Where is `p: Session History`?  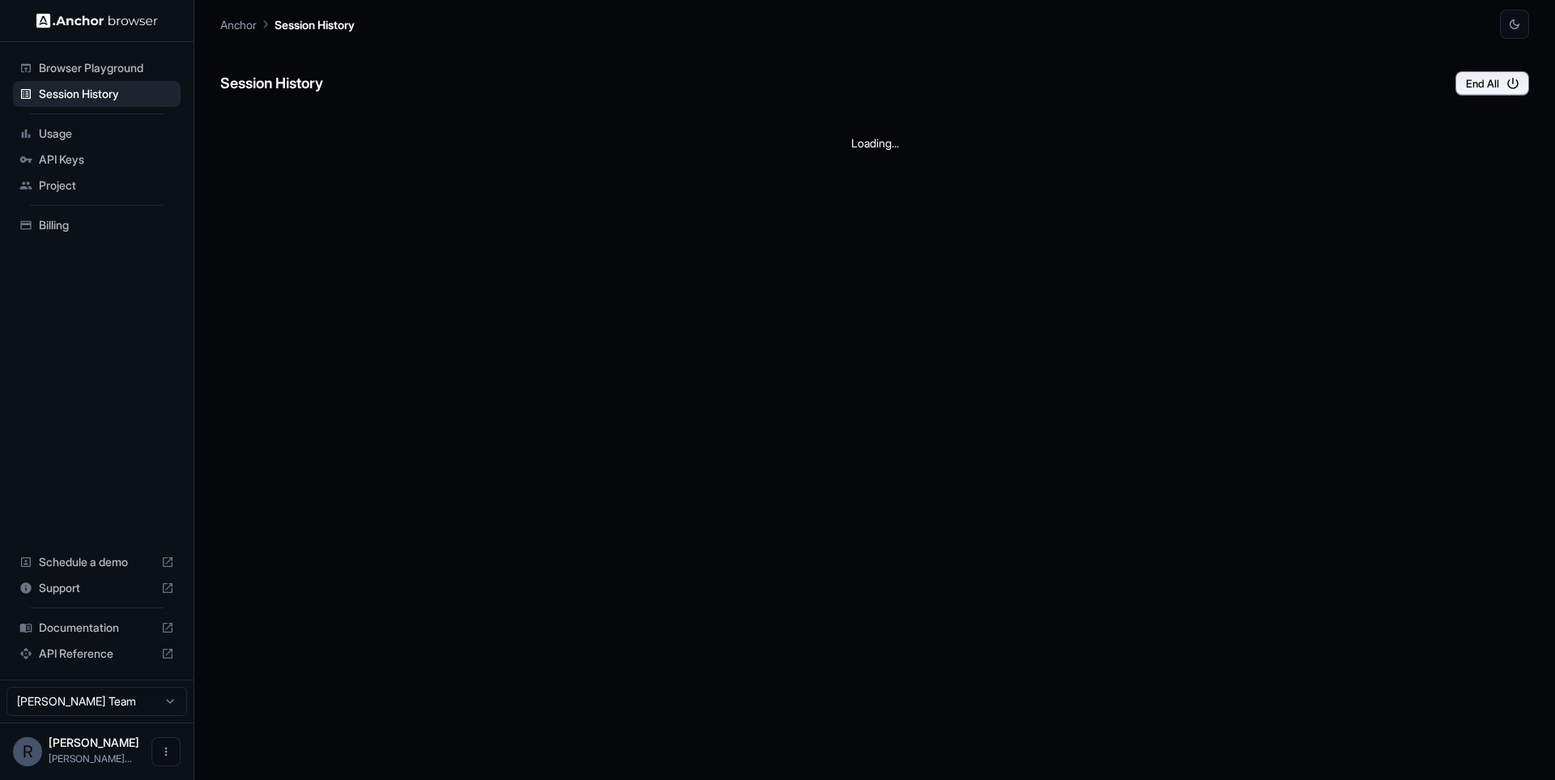 p: Session History is located at coordinates (314, 24).